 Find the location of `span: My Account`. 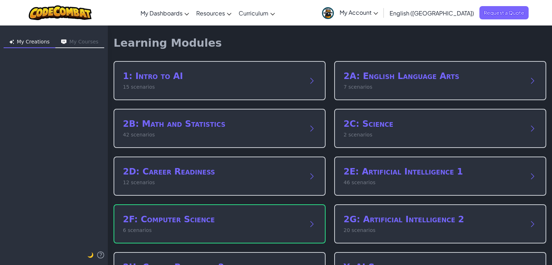

span: My Account is located at coordinates (358, 12).